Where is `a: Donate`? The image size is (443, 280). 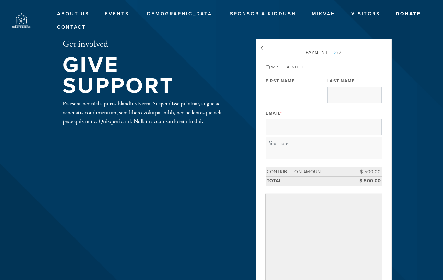 a: Donate is located at coordinates (409, 14).